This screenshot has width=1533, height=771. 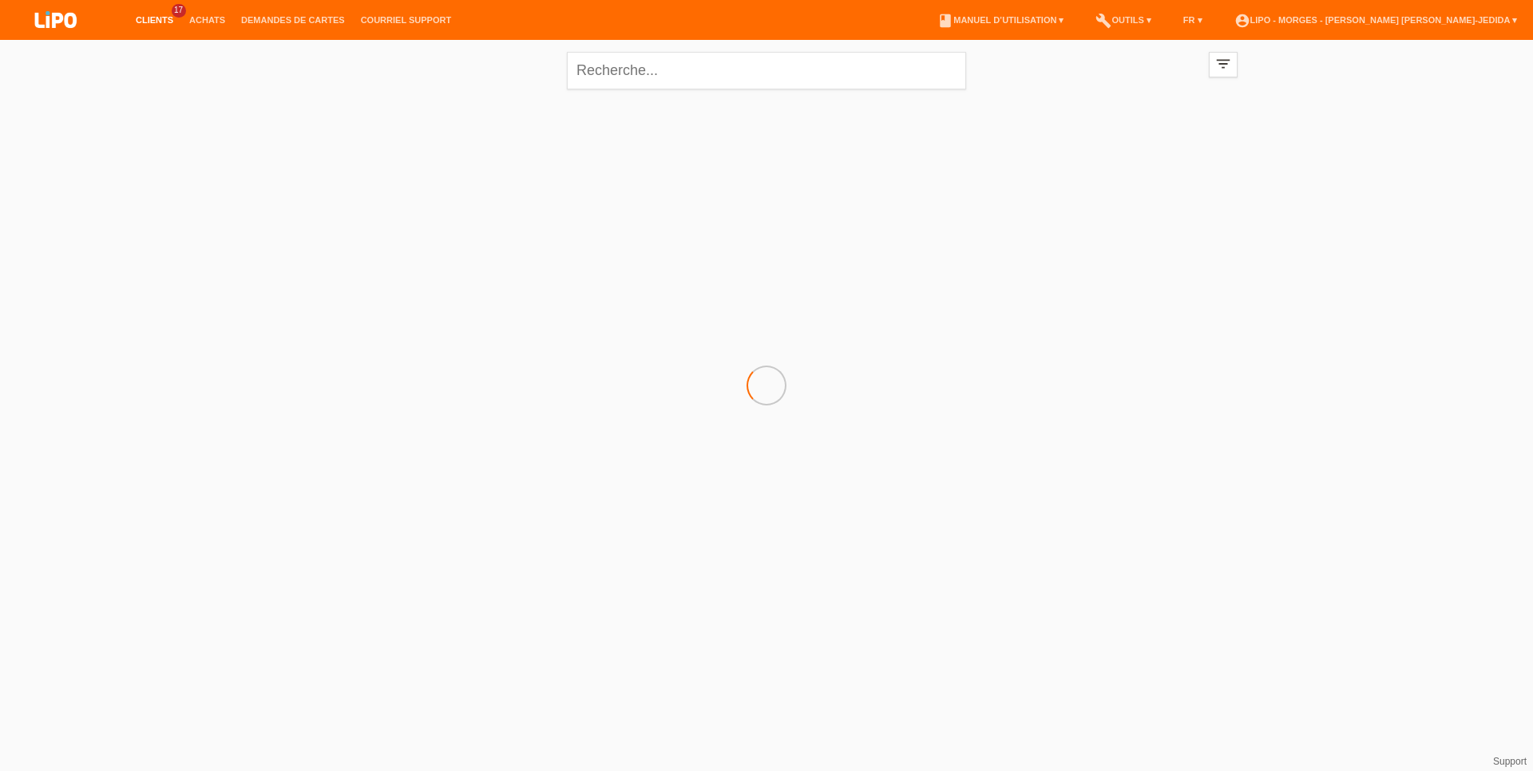 What do you see at coordinates (207, 20) in the screenshot?
I see `a: Achats` at bounding box center [207, 20].